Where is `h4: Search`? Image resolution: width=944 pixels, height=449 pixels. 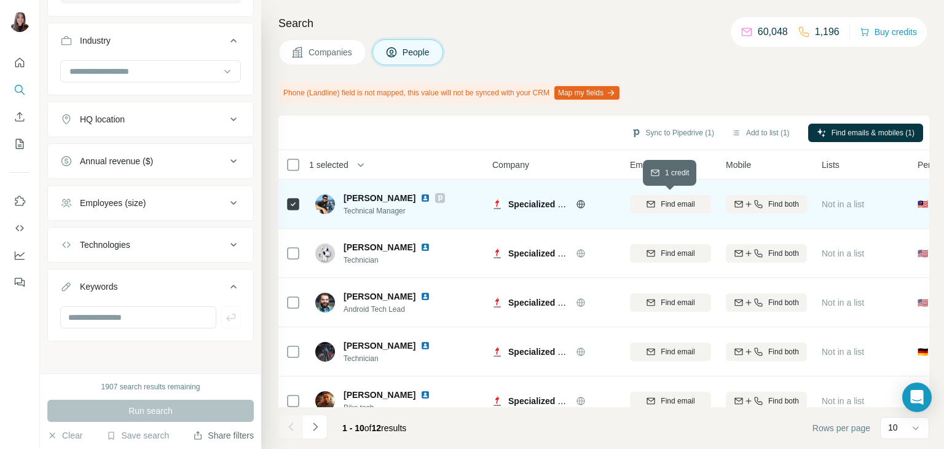
h4: Search is located at coordinates (603, 23).